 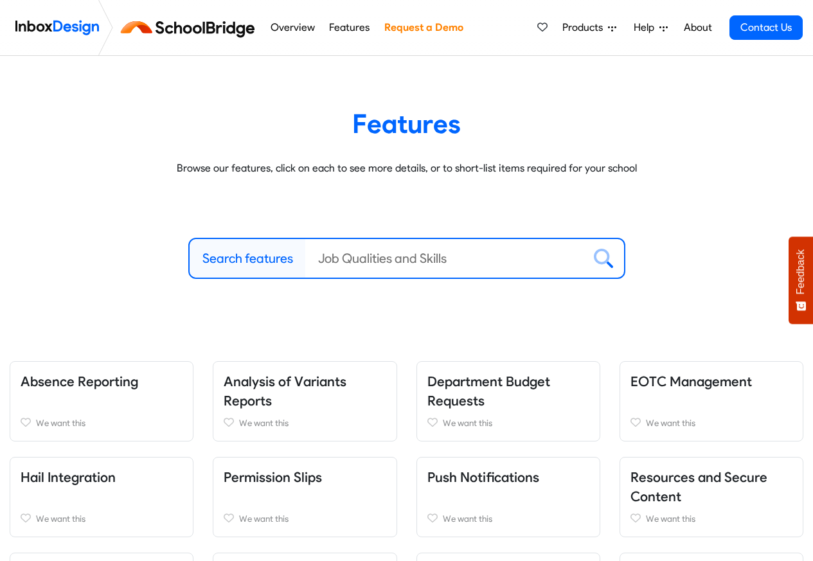 I want to click on heading: Features, so click(x=406, y=123).